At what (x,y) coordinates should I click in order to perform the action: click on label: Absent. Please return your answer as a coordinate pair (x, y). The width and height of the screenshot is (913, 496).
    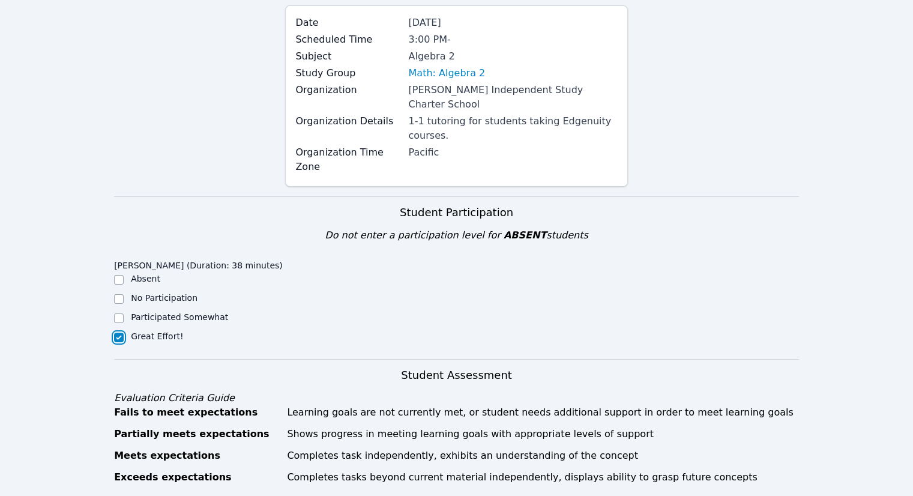
    Looking at the image, I should click on (145, 279).